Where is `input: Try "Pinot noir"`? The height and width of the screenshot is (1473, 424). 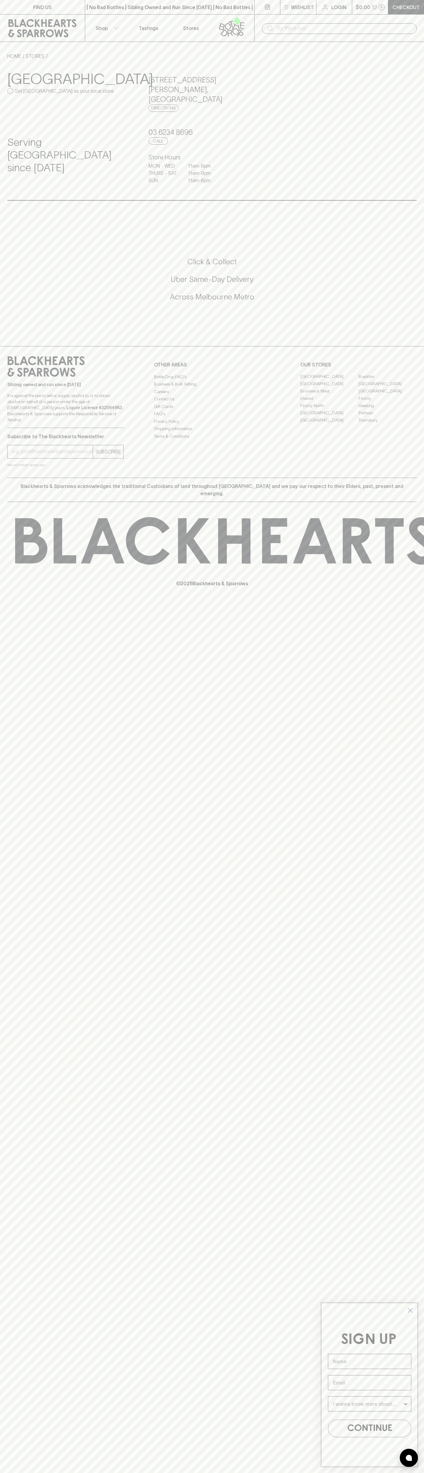
input: Try "Pinot noir" is located at coordinates (344, 28).